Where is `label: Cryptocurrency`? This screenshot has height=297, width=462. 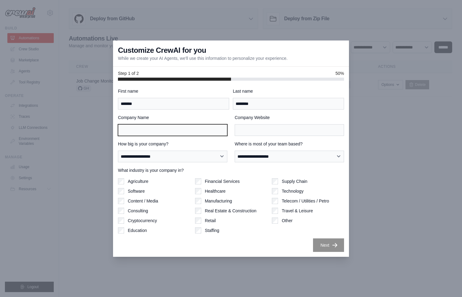 label: Cryptocurrency is located at coordinates (142, 221).